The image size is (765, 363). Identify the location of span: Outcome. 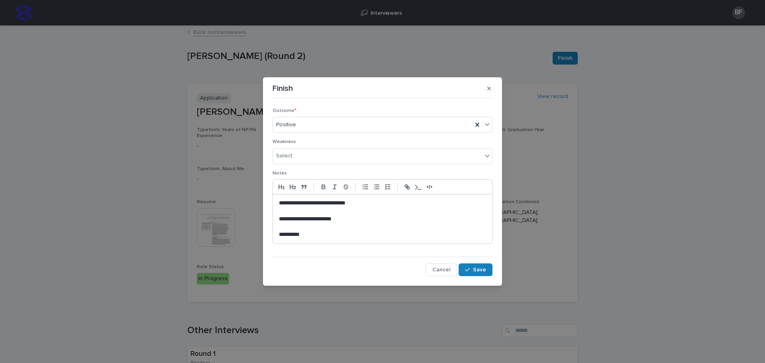
(284, 111).